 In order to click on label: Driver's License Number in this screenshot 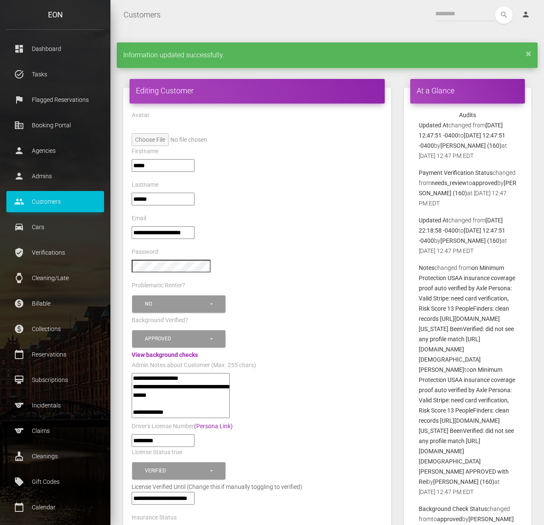, I will do `click(182, 427)`.